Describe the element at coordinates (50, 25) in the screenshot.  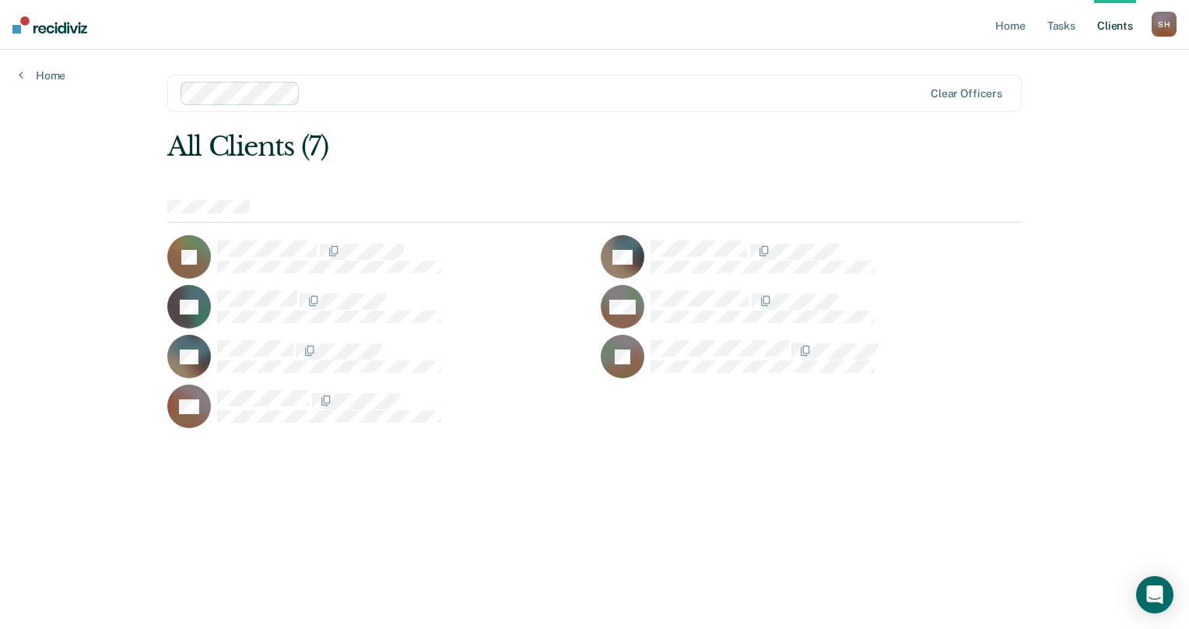
I see `img: Recidiviz` at that location.